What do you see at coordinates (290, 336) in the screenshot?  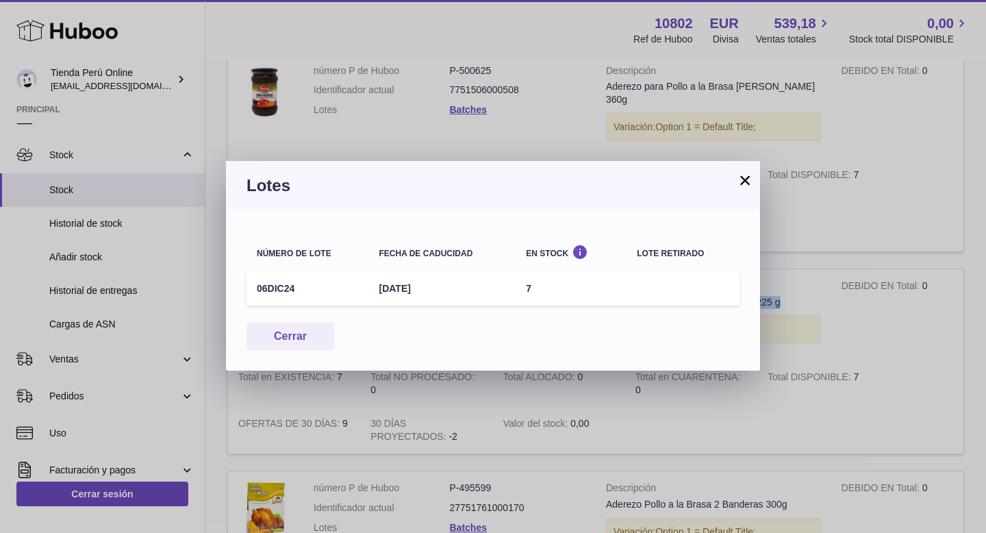 I see `button: Cerrar` at bounding box center [290, 336].